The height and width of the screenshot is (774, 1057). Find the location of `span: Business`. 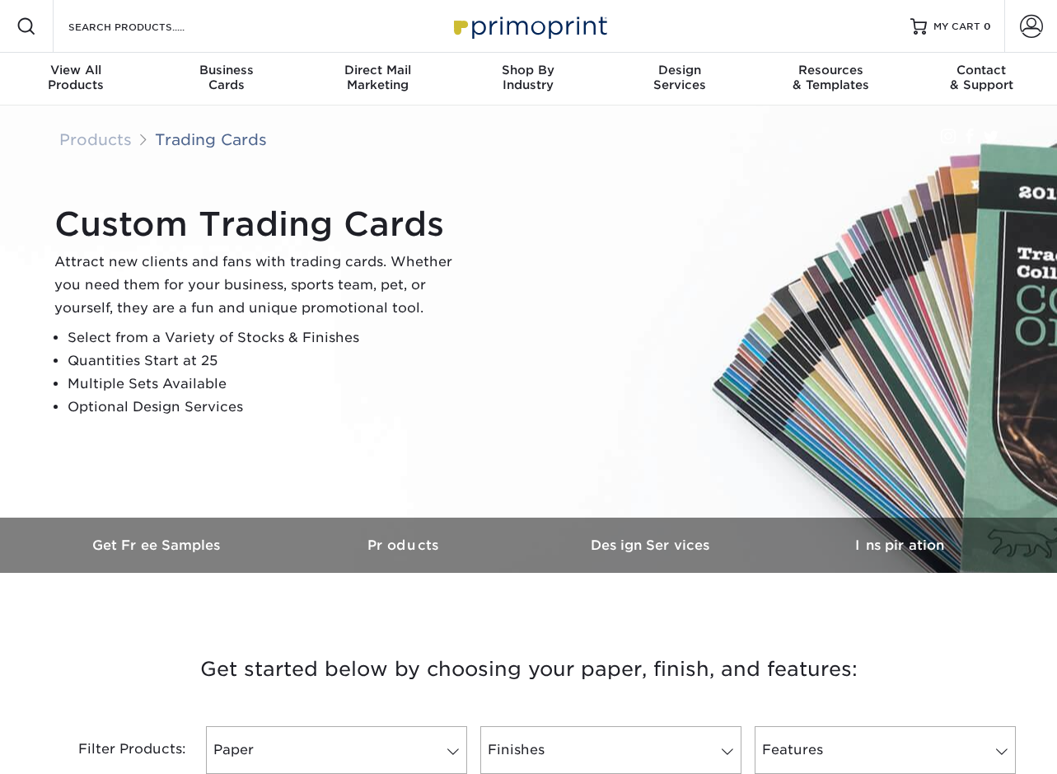

span: Business is located at coordinates (226, 70).